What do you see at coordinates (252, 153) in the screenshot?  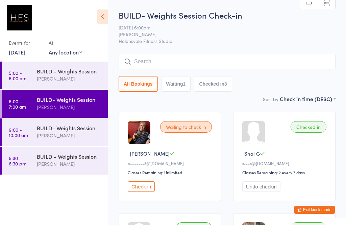 I see `span: Shai G` at bounding box center [252, 153].